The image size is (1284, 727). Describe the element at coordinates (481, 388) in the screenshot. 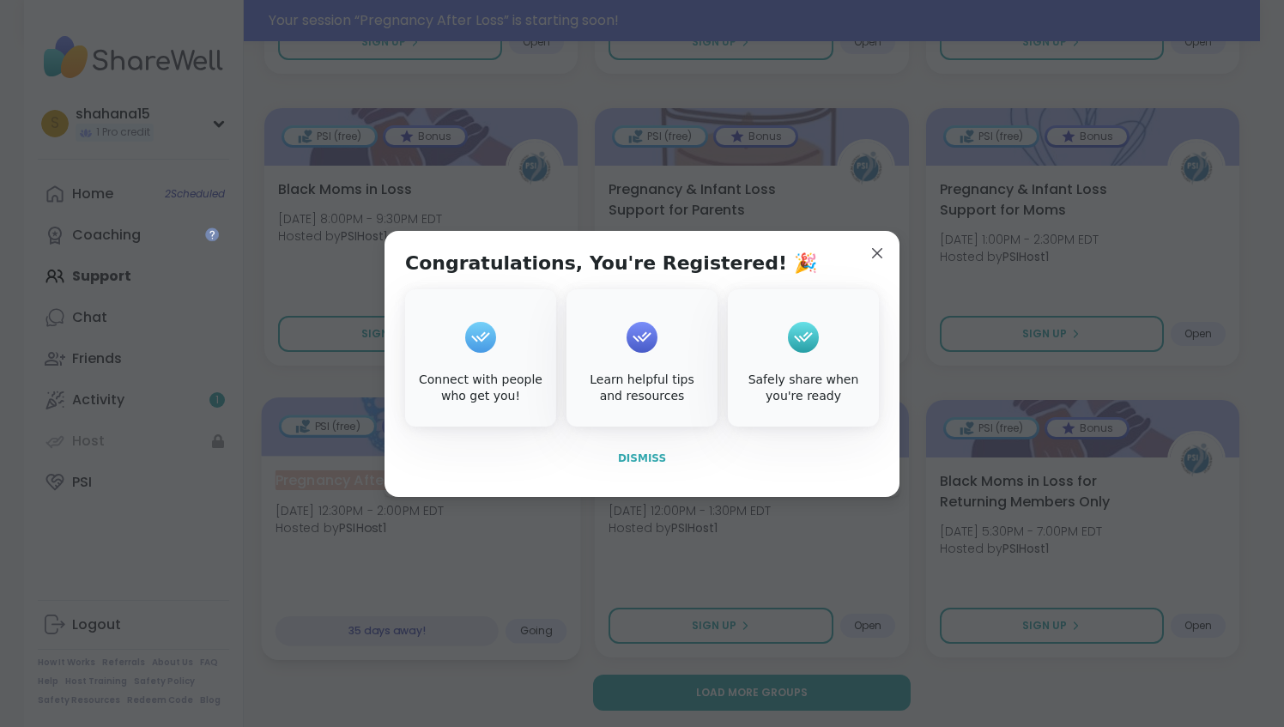

I see `div: Connect with people who get you!` at that location.